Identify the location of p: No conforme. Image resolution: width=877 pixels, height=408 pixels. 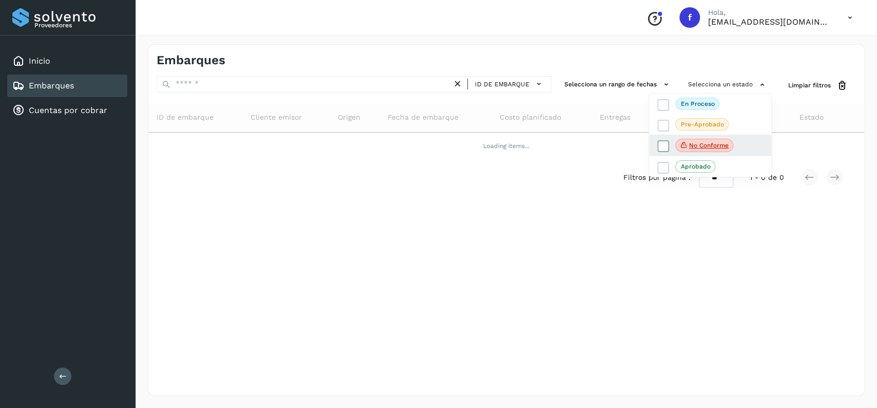
(708, 145).